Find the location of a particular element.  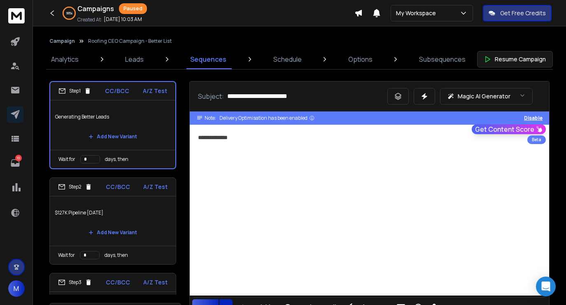

p: Subsequences is located at coordinates (442, 59).